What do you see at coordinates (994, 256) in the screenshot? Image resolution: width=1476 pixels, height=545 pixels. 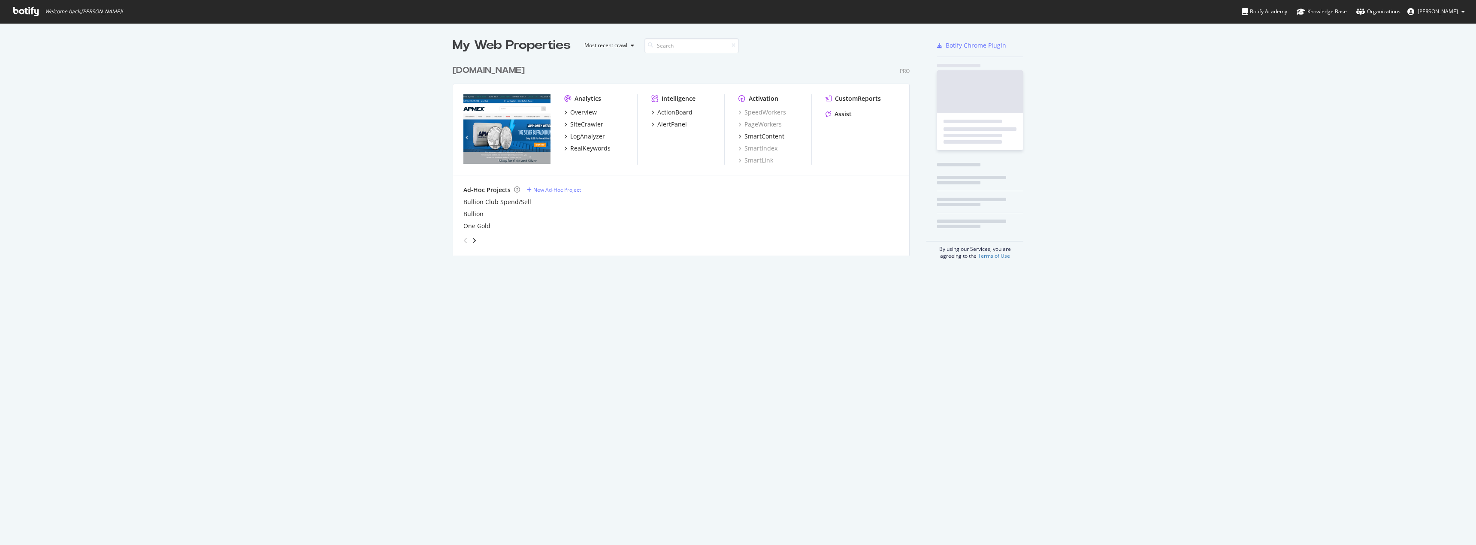 I see `a: Terms of Use` at bounding box center [994, 256].